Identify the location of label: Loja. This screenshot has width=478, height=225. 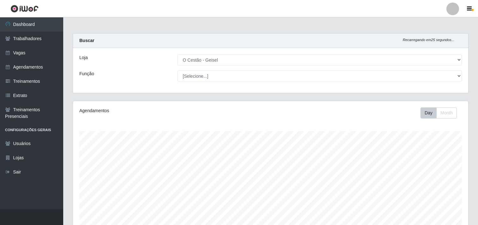
(83, 58).